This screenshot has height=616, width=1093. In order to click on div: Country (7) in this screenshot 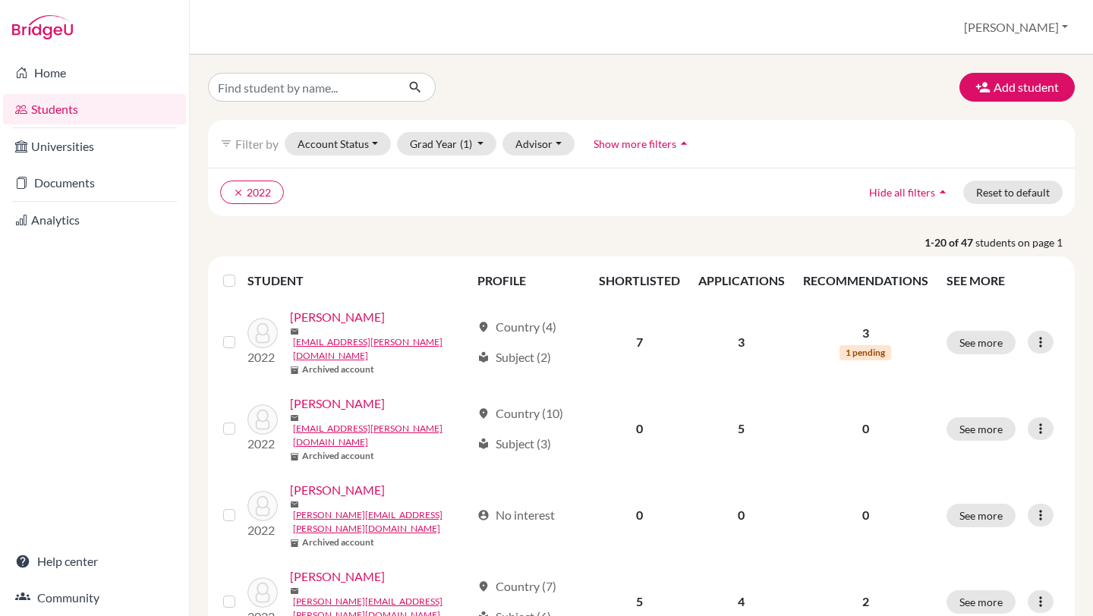, I will do `click(517, 586)`.